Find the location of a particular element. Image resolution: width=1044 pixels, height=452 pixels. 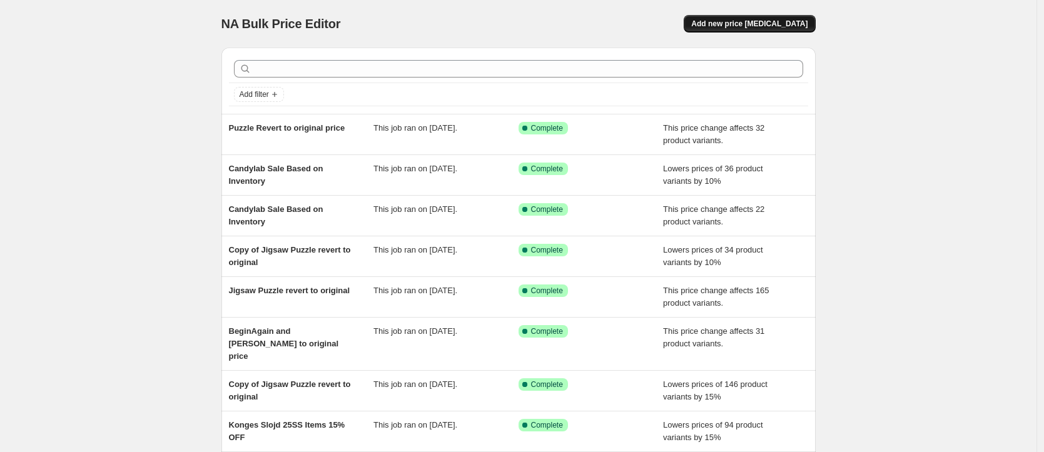

span: NA Bulk Price Editor is located at coordinates (281, 24).